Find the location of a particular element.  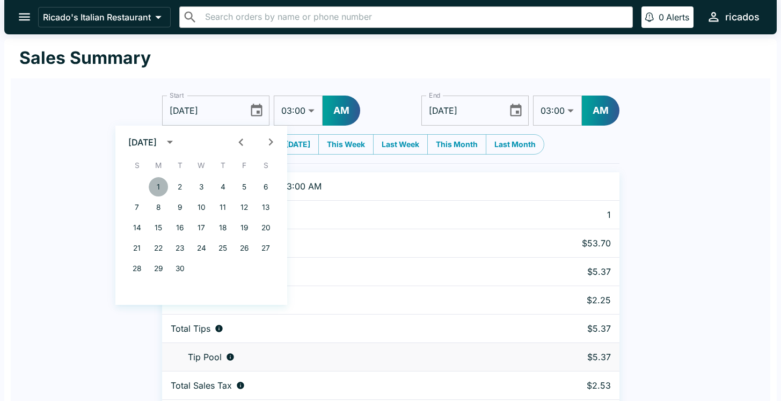

h1: Sales Summary is located at coordinates (85, 58).